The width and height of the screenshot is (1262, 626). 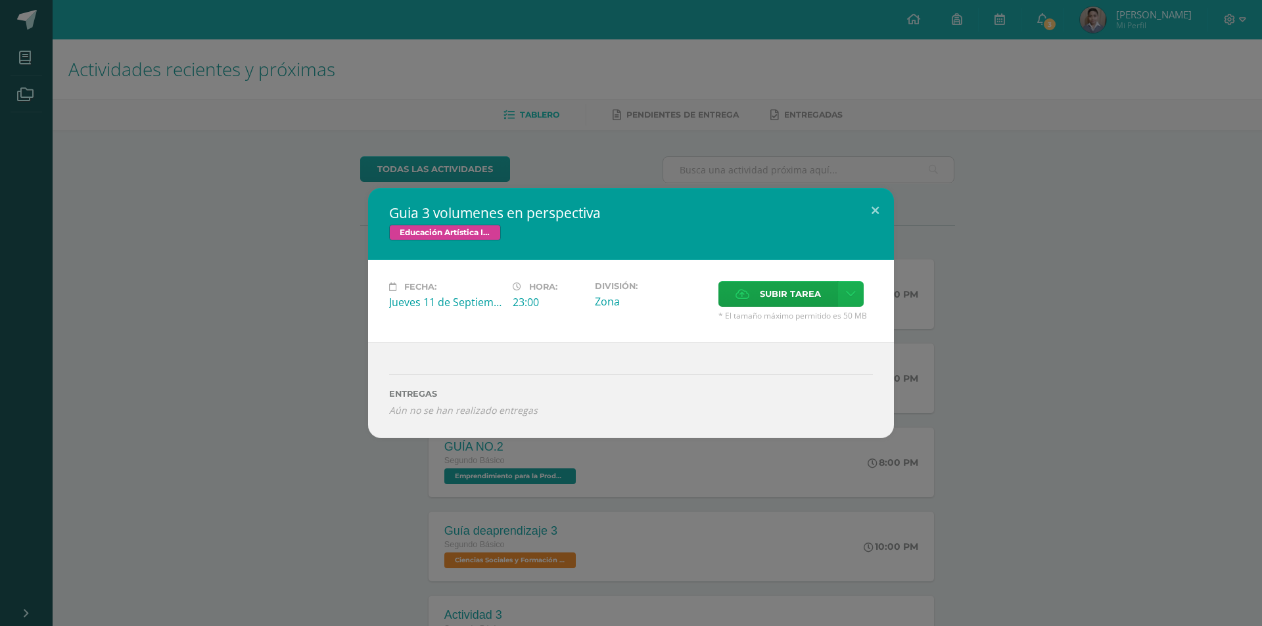 What do you see at coordinates (446, 302) in the screenshot?
I see `div: Jueves 11 de Septiembre` at bounding box center [446, 302].